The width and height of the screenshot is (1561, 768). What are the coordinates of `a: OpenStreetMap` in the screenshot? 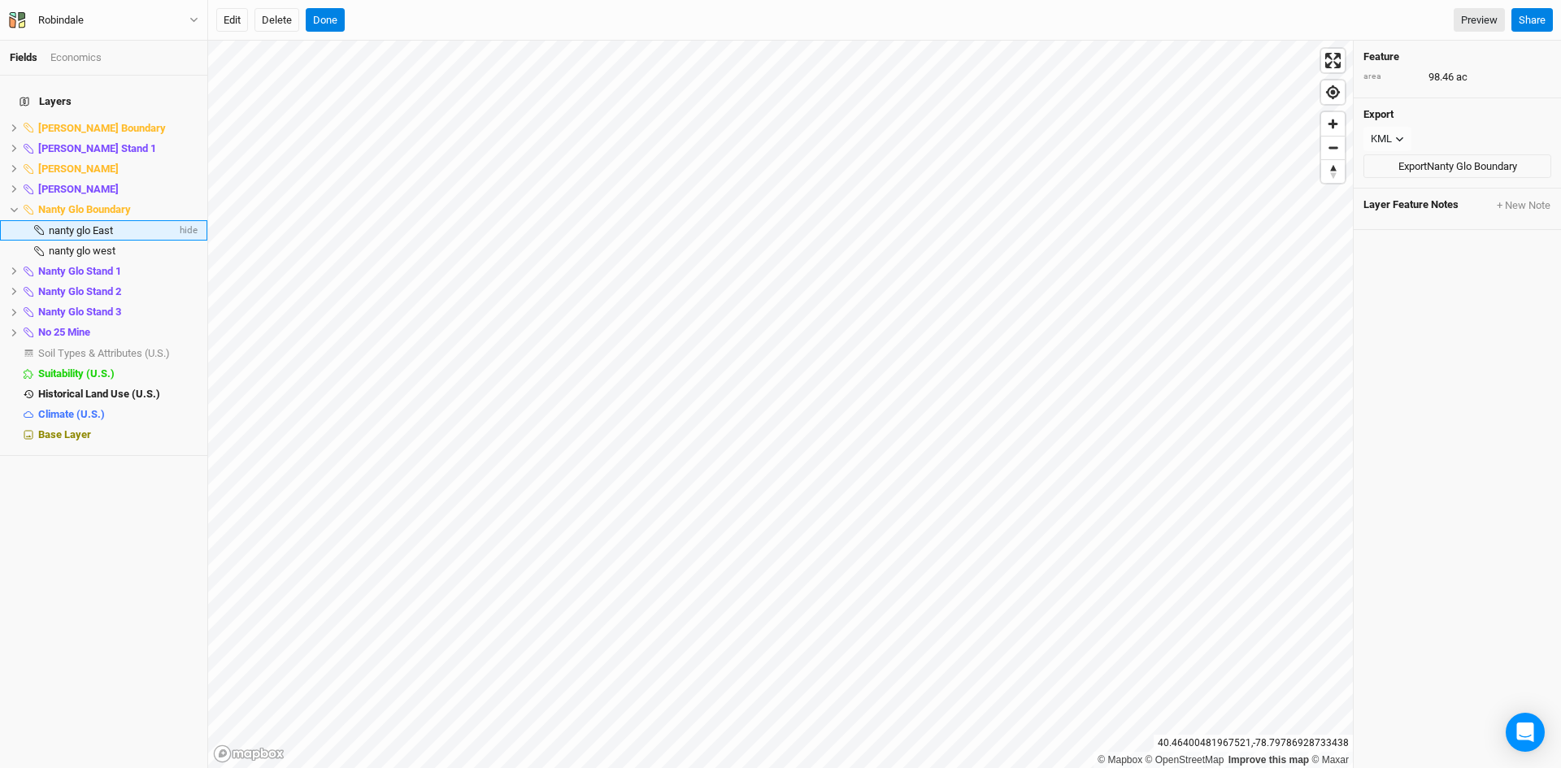 It's located at (1185, 760).